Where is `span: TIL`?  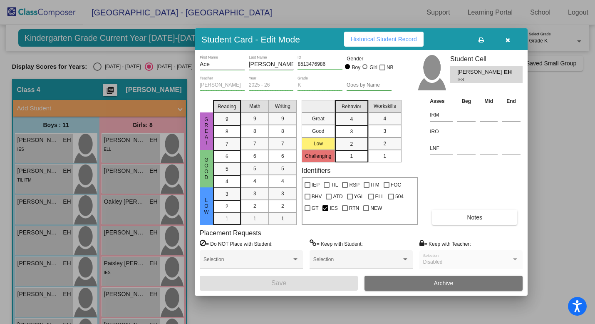
span: TIL is located at coordinates (334, 185).